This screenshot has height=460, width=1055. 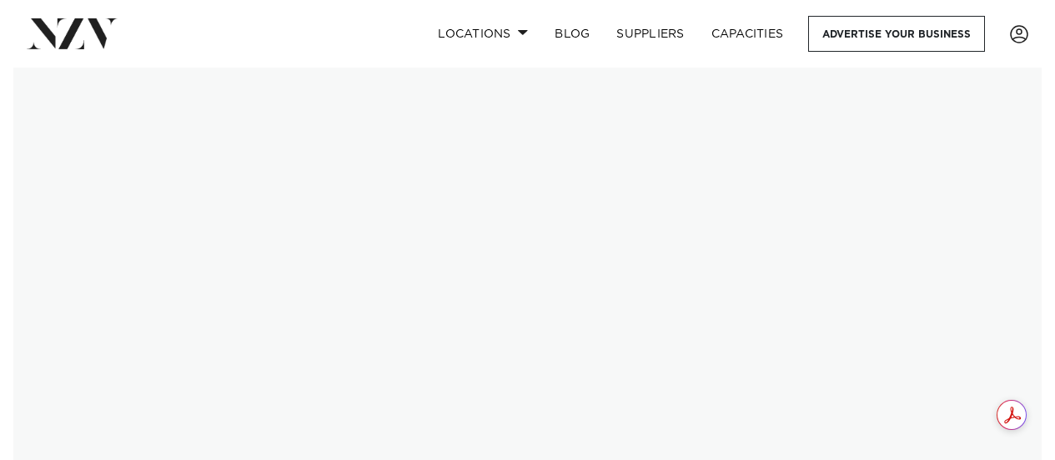 I want to click on a: Advertise your business, so click(x=897, y=33).